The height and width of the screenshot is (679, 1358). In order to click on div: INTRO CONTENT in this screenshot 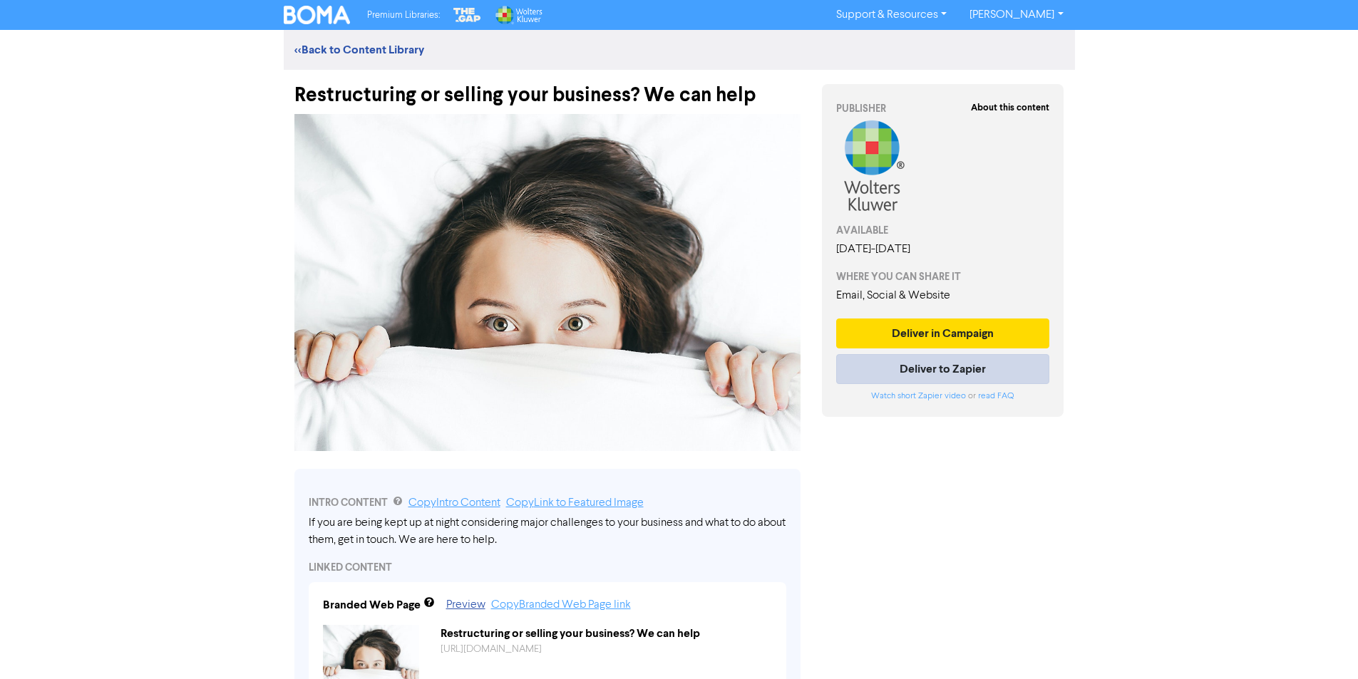, I will do `click(547, 503)`.